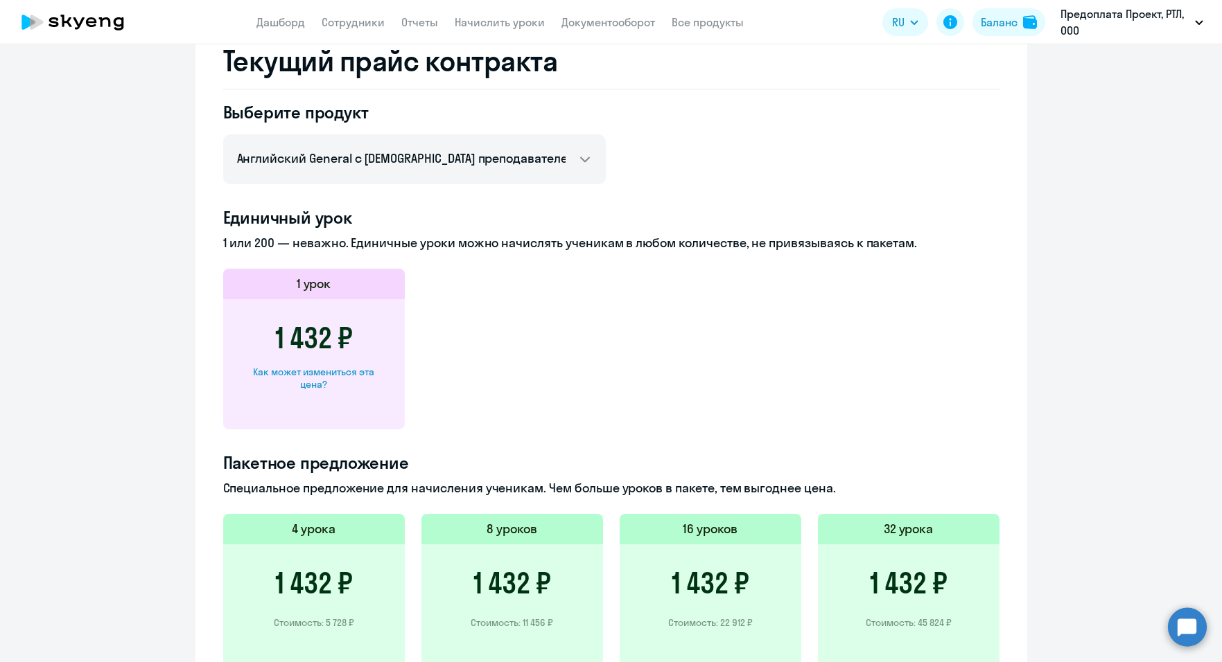 This screenshot has height=662, width=1222. Describe the element at coordinates (611, 489) in the screenshot. I see `p: Специальное предложение для начисления ученикам. Чем больше уроков в пакете, тем выгоднее цена.` at that location.